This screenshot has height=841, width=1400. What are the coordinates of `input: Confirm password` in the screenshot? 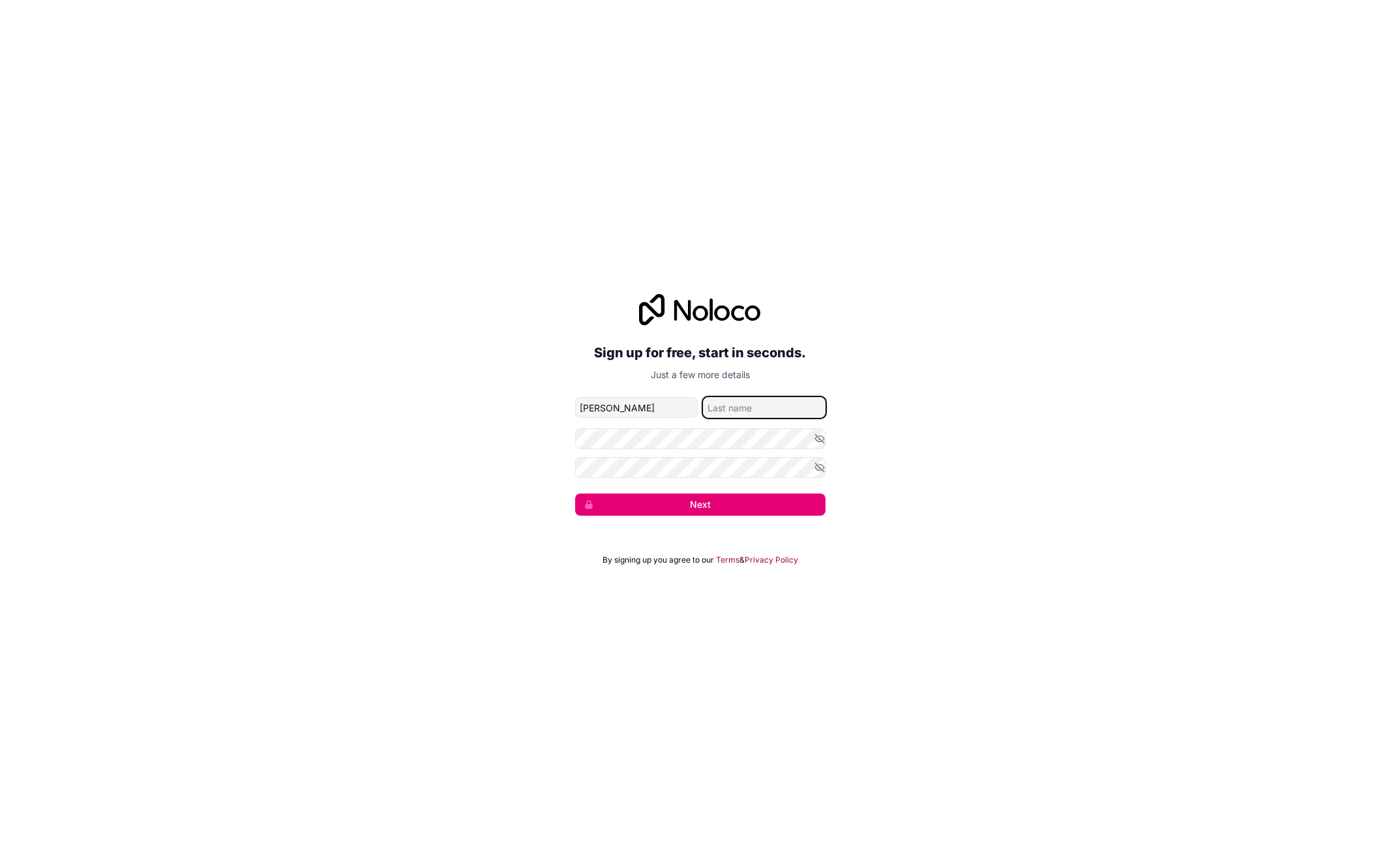 It's located at (700, 468).